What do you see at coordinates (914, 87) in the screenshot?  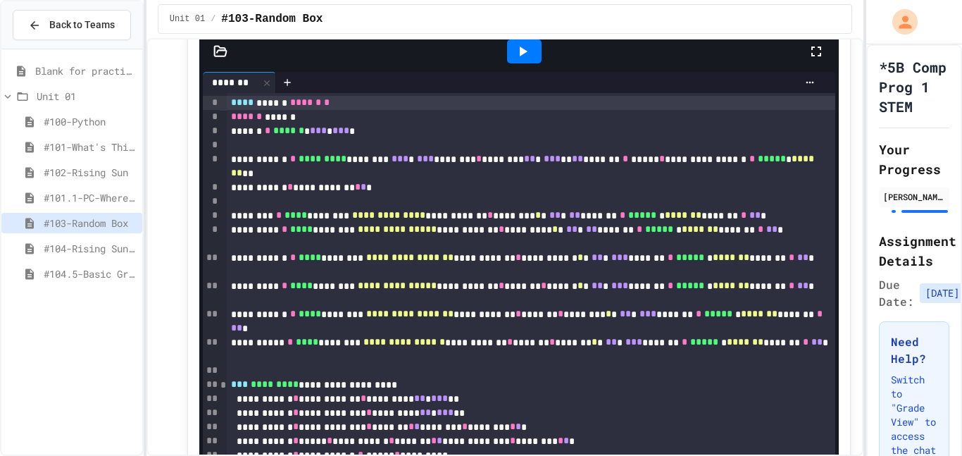 I see `h1: *5B Comp Prog 1 STEM` at bounding box center [914, 87].